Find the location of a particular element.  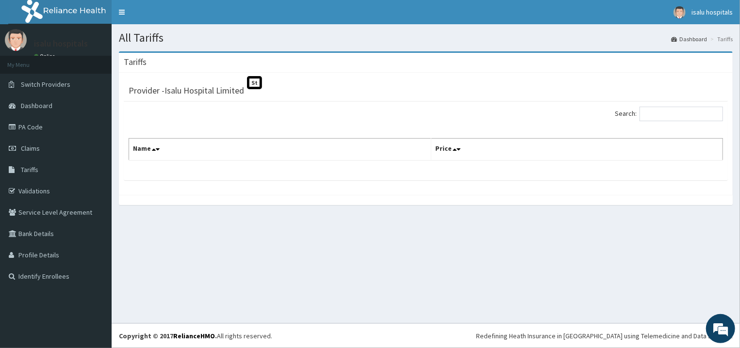

p: isalu hospitals is located at coordinates (61, 44).